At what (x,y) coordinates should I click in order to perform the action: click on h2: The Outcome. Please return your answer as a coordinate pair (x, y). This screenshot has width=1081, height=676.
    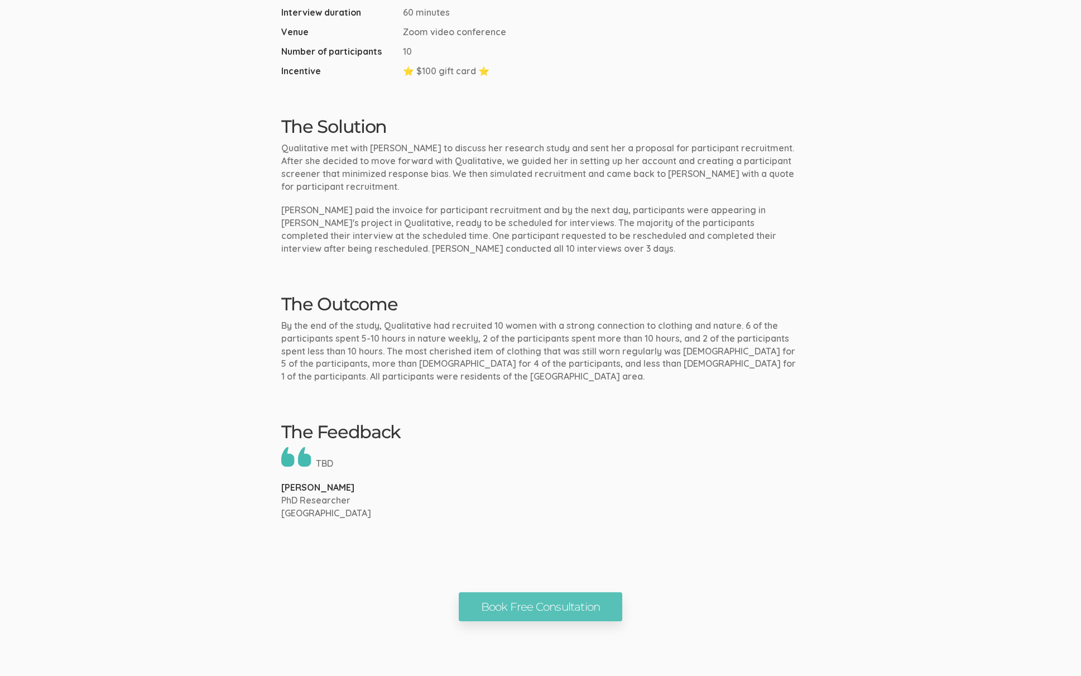
    Looking at the image, I should click on (541, 304).